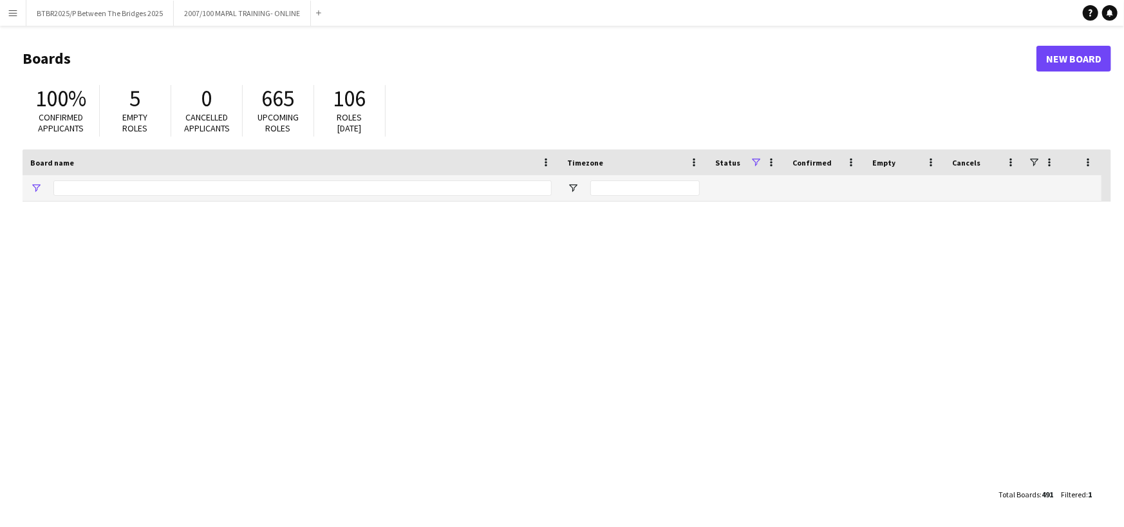 The image size is (1124, 527). What do you see at coordinates (135, 99) in the screenshot?
I see `span: 5` at bounding box center [135, 99].